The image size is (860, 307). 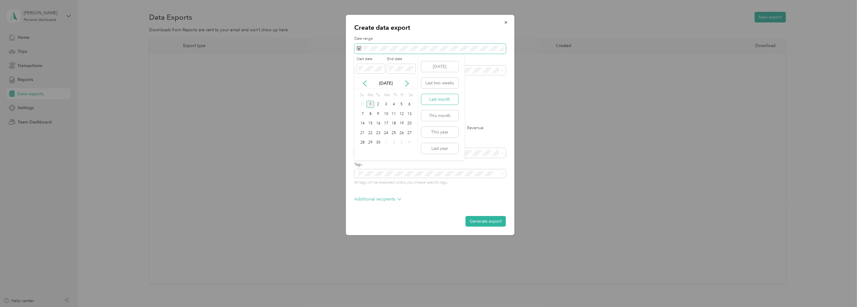 What do you see at coordinates (386, 124) in the screenshot?
I see `div: 17` at bounding box center [386, 124].